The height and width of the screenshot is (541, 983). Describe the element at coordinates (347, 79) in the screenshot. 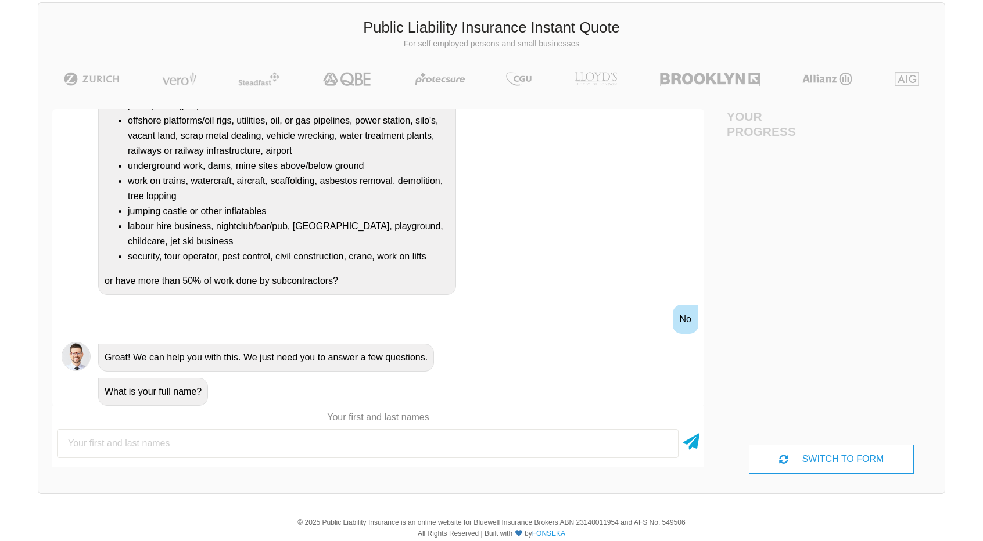

I see `img: QBE | Public Liability Insurance` at that location.